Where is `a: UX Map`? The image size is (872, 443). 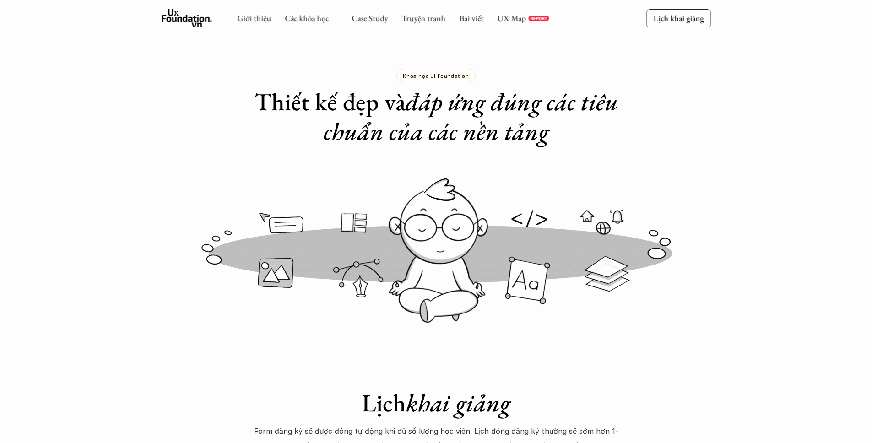
a: UX Map is located at coordinates (511, 18).